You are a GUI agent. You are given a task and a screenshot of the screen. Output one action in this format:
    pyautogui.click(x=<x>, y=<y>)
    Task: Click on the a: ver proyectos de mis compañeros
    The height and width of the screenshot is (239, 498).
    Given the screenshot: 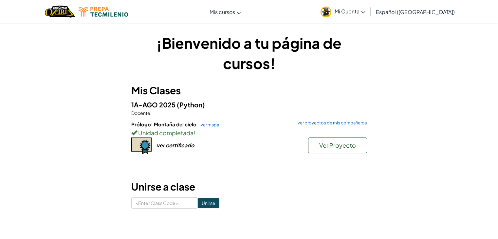 What is the action you would take?
    pyautogui.click(x=331, y=123)
    